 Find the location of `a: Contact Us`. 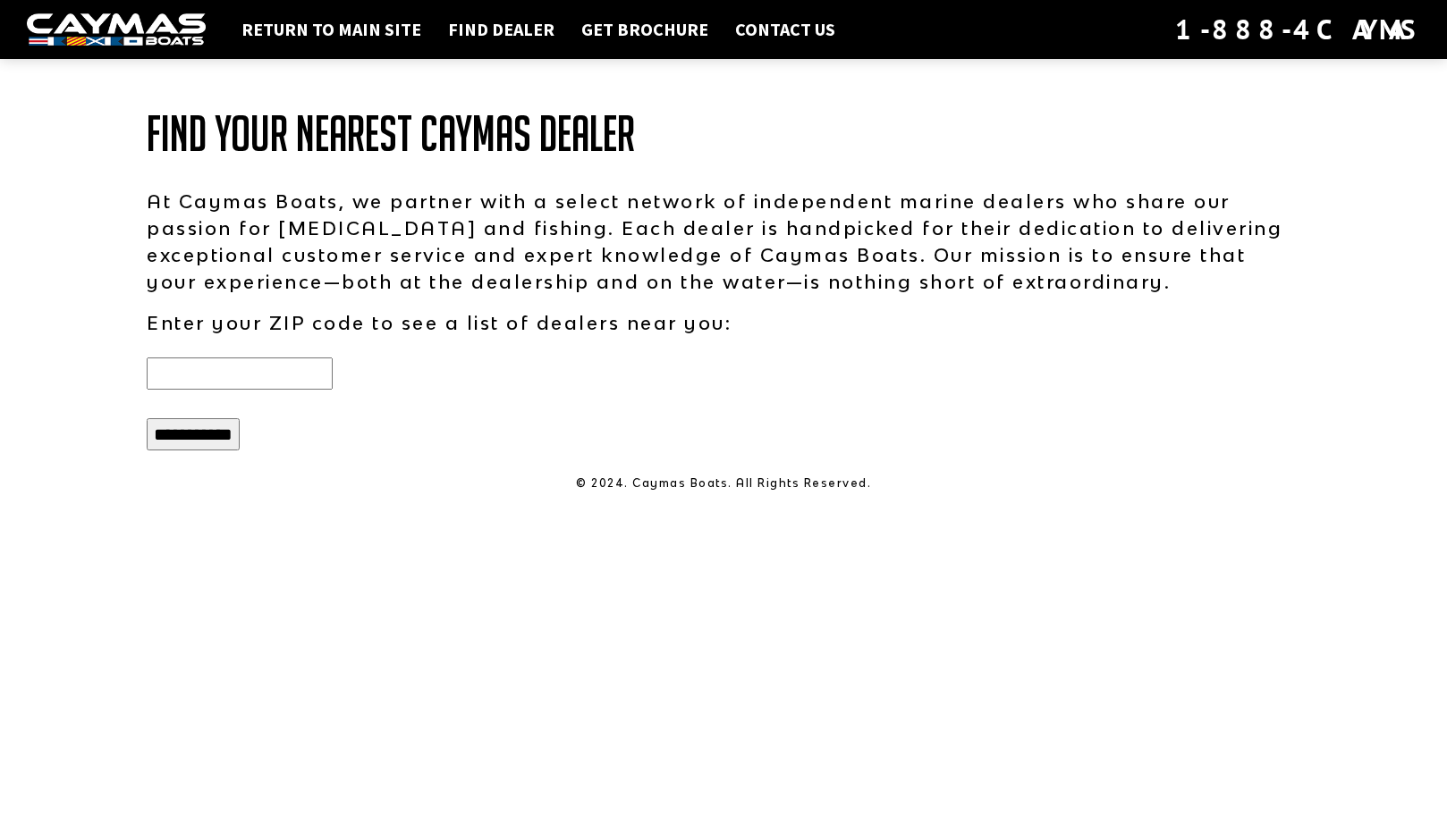

a: Contact Us is located at coordinates (786, 30).